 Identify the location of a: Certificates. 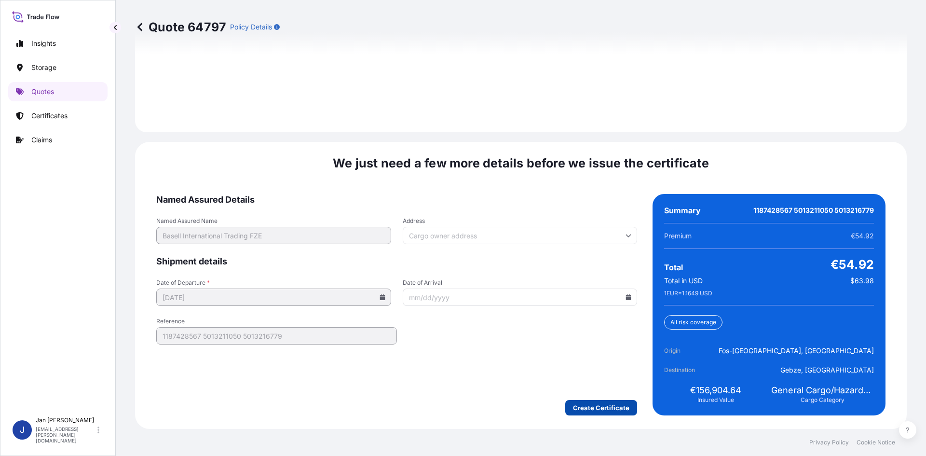
(58, 116).